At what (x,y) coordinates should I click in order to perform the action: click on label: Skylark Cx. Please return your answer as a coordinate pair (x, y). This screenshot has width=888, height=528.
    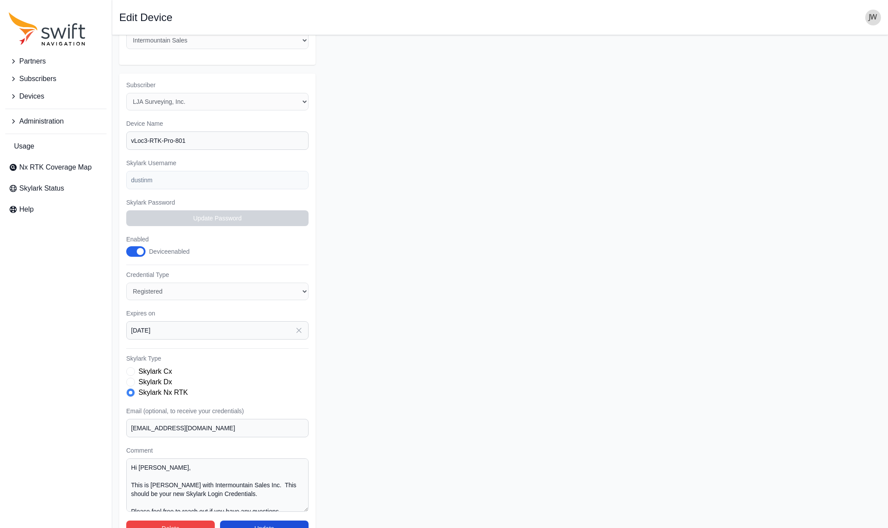
    Looking at the image, I should click on (155, 372).